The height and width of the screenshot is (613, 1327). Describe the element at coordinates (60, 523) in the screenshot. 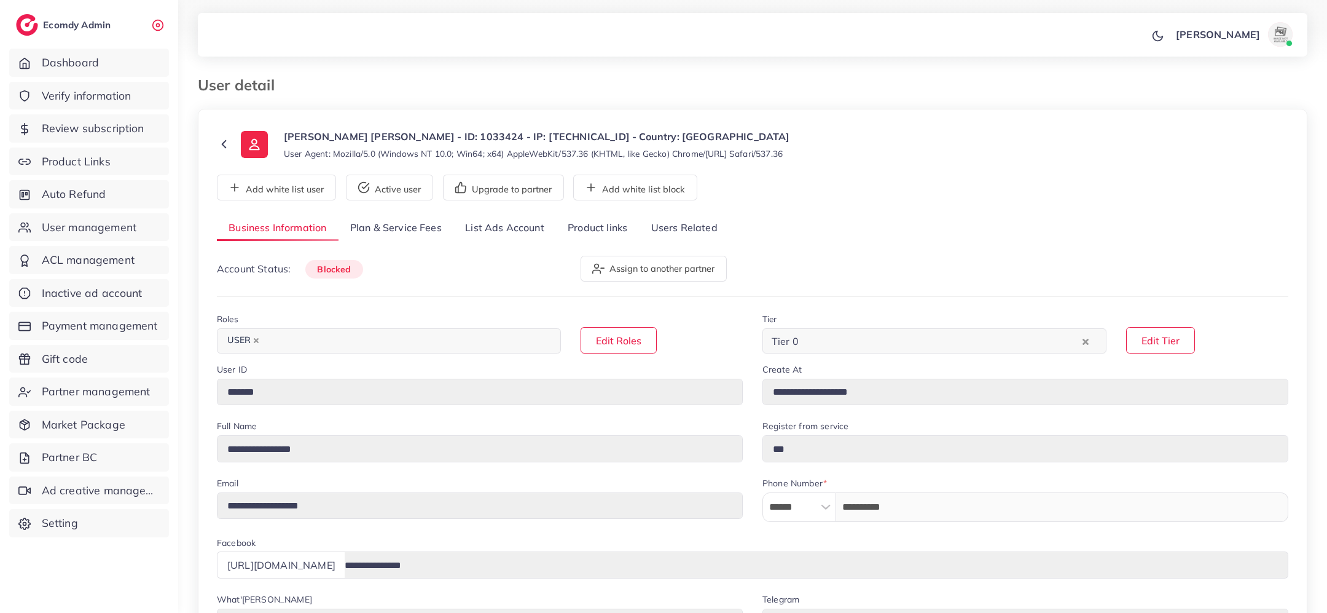

I see `span: Setting` at that location.